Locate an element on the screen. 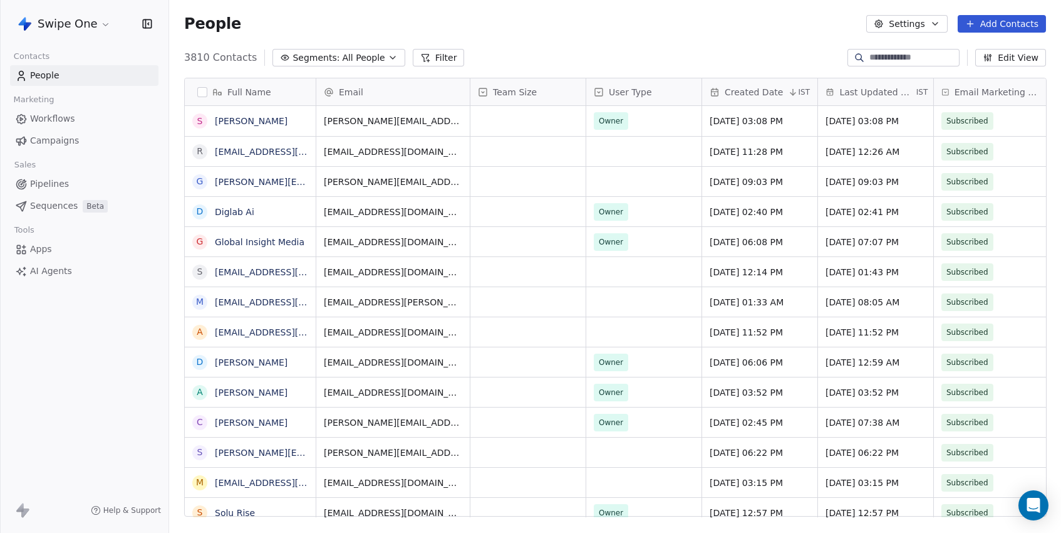 Image resolution: width=1061 pixels, height=533 pixels. div: Email is located at coordinates (393, 91).